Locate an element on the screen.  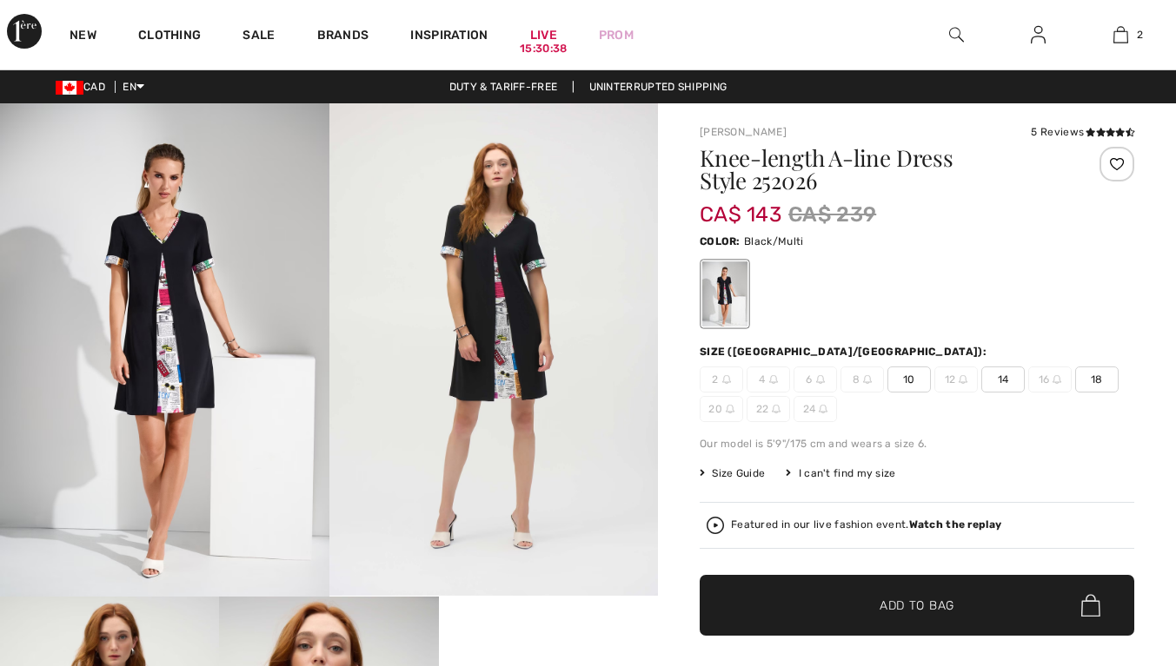
img: My Info is located at coordinates (1037, 35).